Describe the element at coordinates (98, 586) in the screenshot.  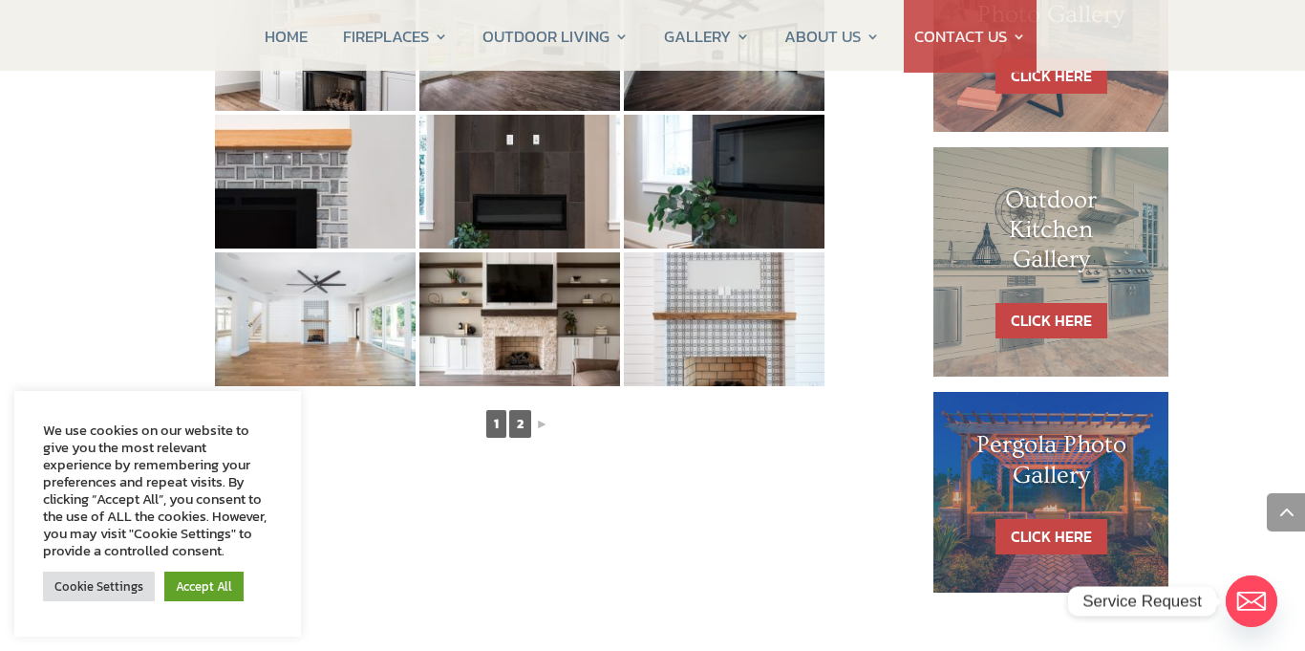
I see `a: Cookie Settings` at that location.